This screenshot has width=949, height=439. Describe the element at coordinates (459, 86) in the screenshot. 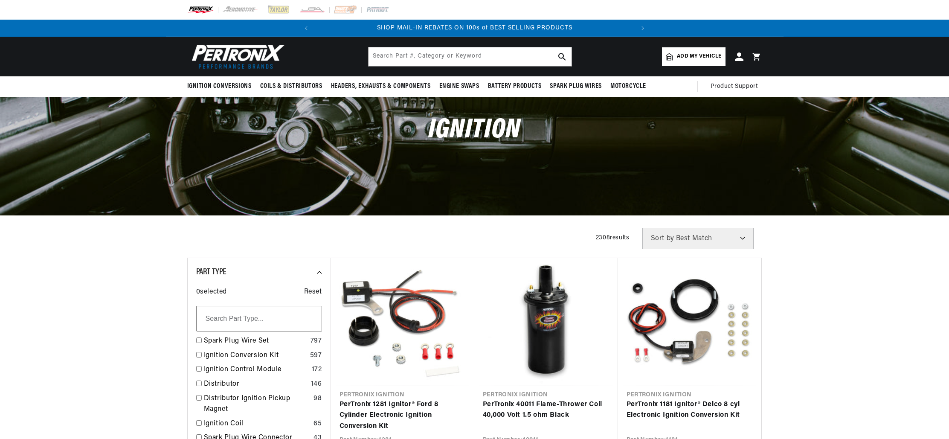

I see `summary: Engine Swaps` at that location.